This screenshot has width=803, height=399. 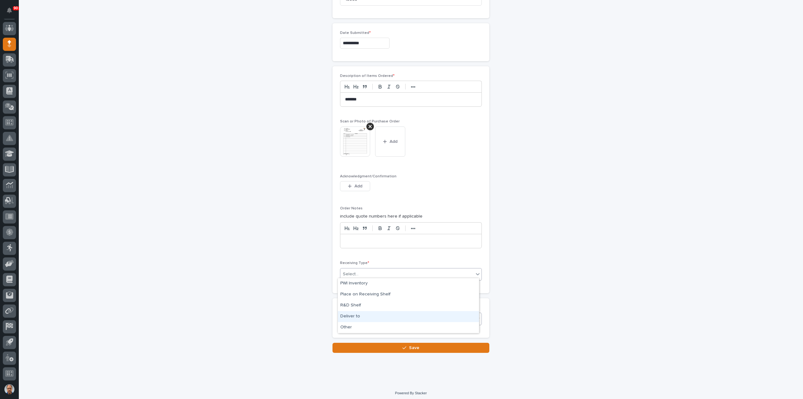 What do you see at coordinates (411, 347) in the screenshot?
I see `button: Save` at bounding box center [411, 347].